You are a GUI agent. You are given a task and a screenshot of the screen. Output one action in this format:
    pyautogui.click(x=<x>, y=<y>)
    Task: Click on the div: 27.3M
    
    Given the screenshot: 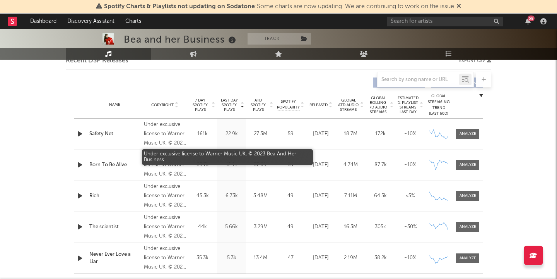 What is the action you would take?
    pyautogui.click(x=260, y=134)
    